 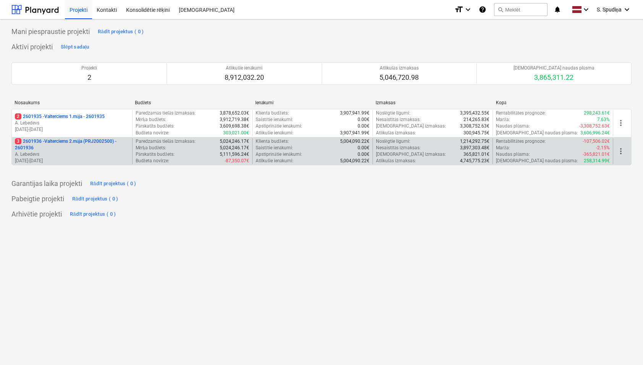 I want to click on p: 8,912,032.20, so click(x=244, y=78).